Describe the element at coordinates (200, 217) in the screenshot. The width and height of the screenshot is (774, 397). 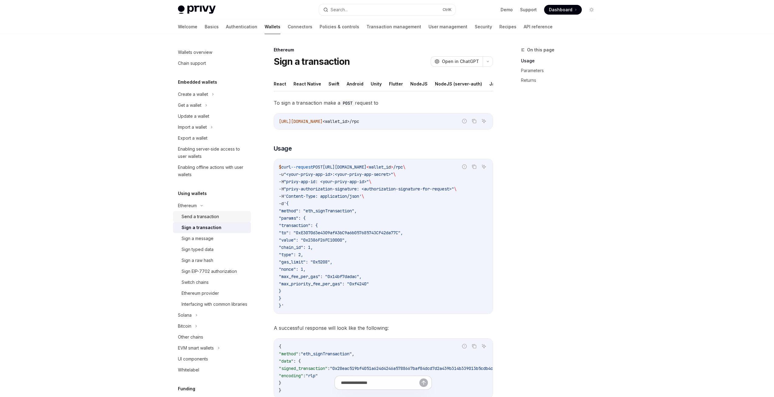
I see `div: Send a transaction` at that location.